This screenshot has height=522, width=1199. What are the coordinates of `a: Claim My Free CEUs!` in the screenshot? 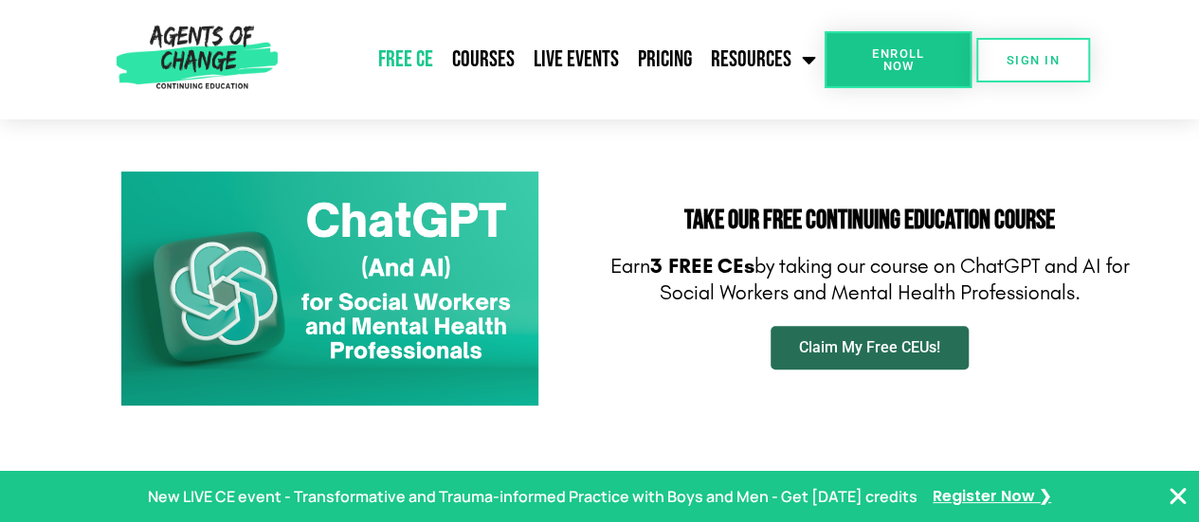 It's located at (869, 348).